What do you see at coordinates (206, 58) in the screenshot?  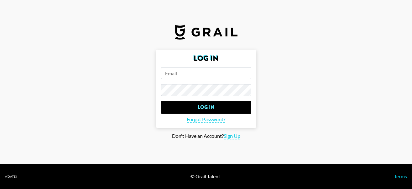 I see `h2: Log In` at bounding box center [206, 58].